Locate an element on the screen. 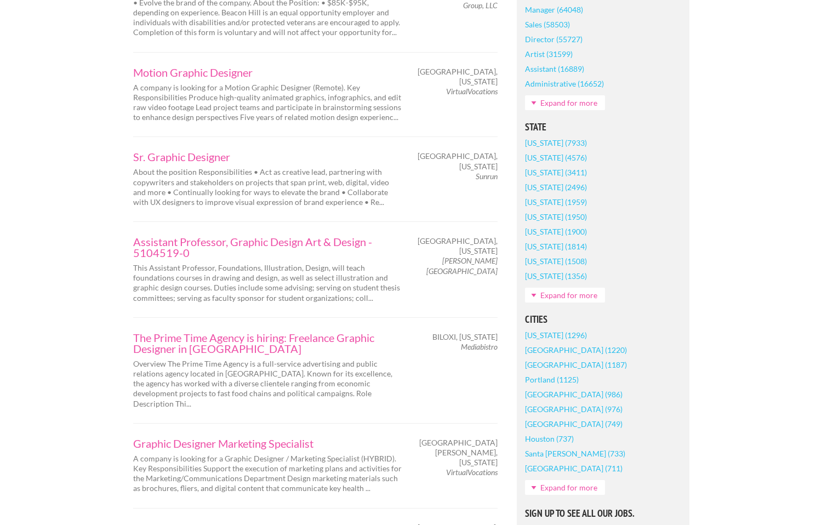 The image size is (822, 525). h5: State is located at coordinates (603, 127).